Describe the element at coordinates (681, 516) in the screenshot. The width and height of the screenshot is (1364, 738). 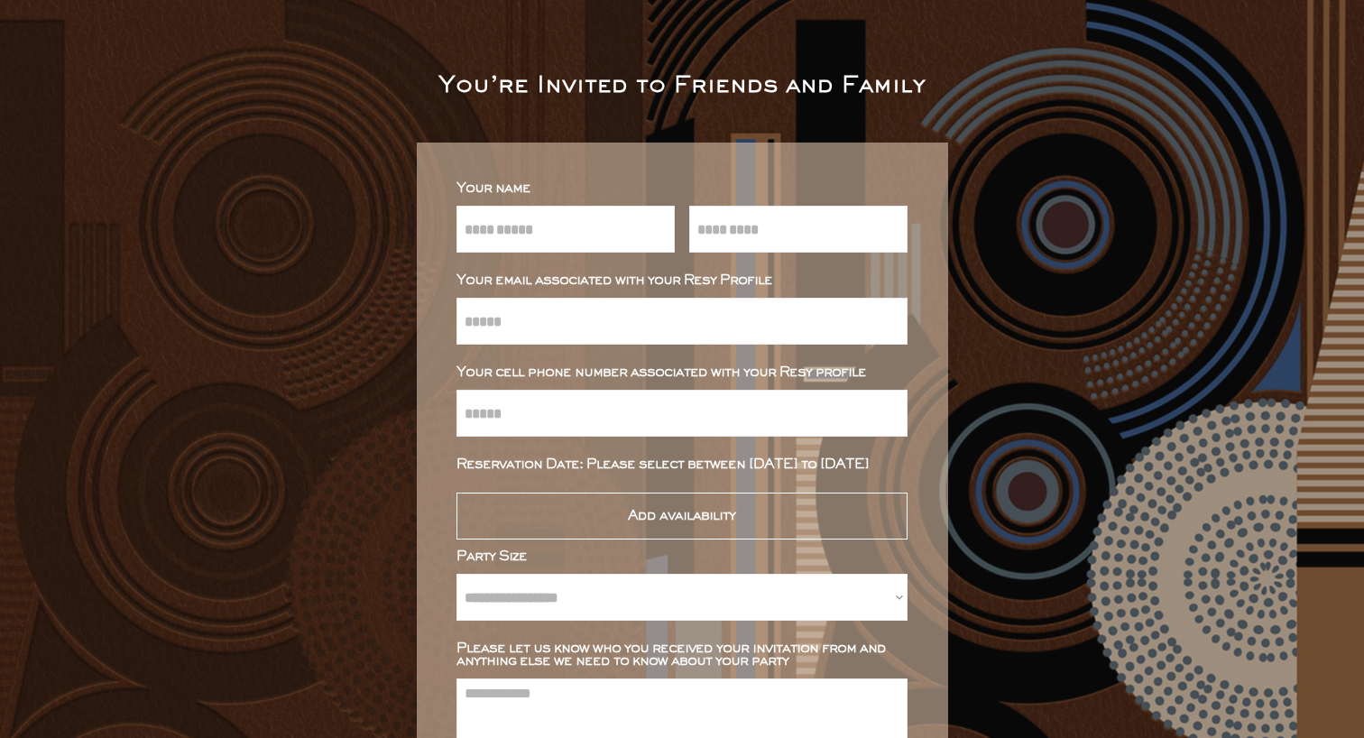
I see `div: Add availability` at that location.